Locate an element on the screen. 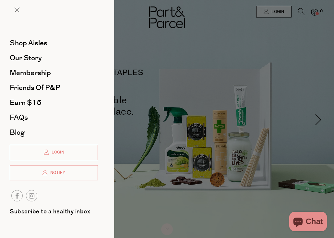 The image size is (334, 238). inbox-online-store-chat: Shopify online store chat is located at coordinates (308, 222).